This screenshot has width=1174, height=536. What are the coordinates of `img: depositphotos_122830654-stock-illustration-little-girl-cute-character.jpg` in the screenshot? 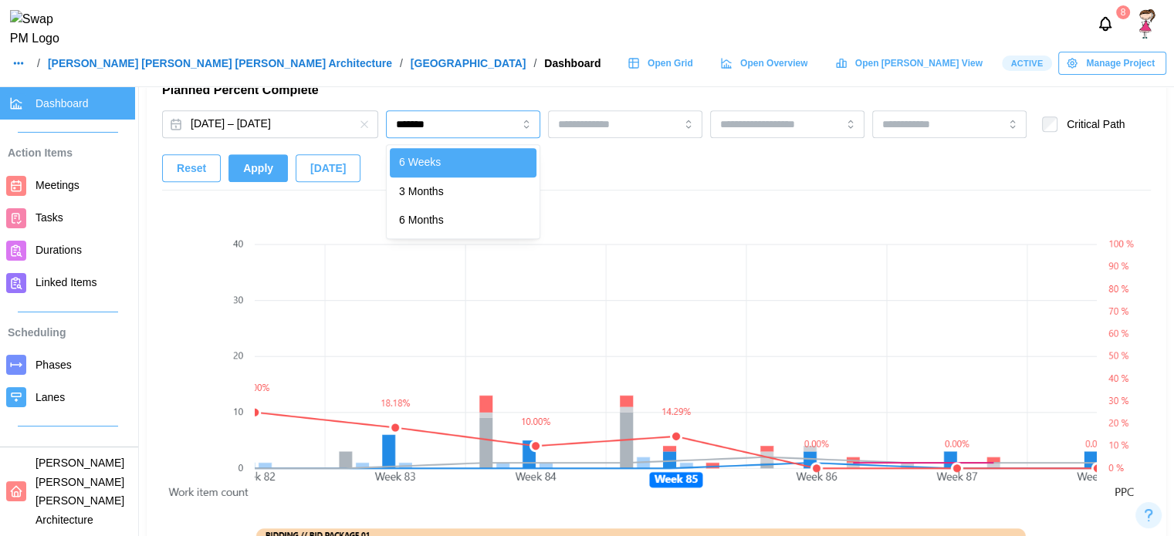 It's located at (1147, 24).